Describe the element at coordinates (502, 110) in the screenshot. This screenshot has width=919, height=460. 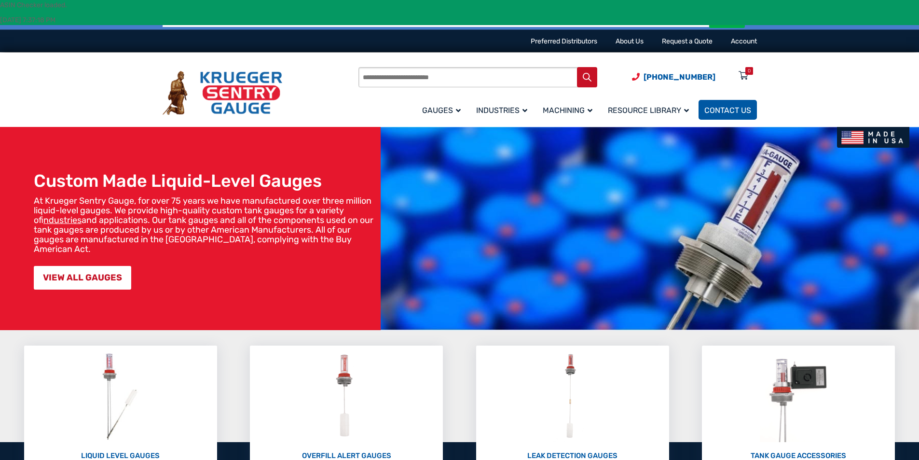
I see `span: Industries` at that location.